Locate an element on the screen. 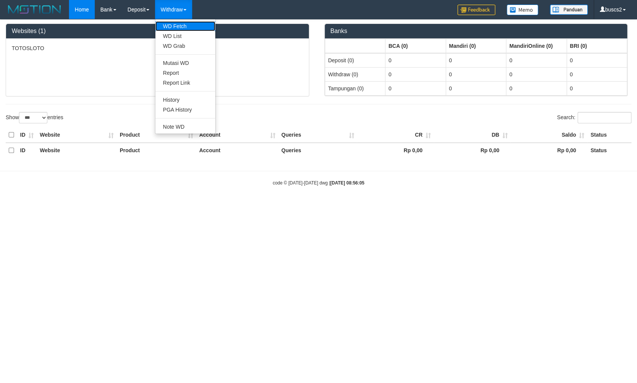 The image size is (637, 383). a: PGA History is located at coordinates (185, 110).